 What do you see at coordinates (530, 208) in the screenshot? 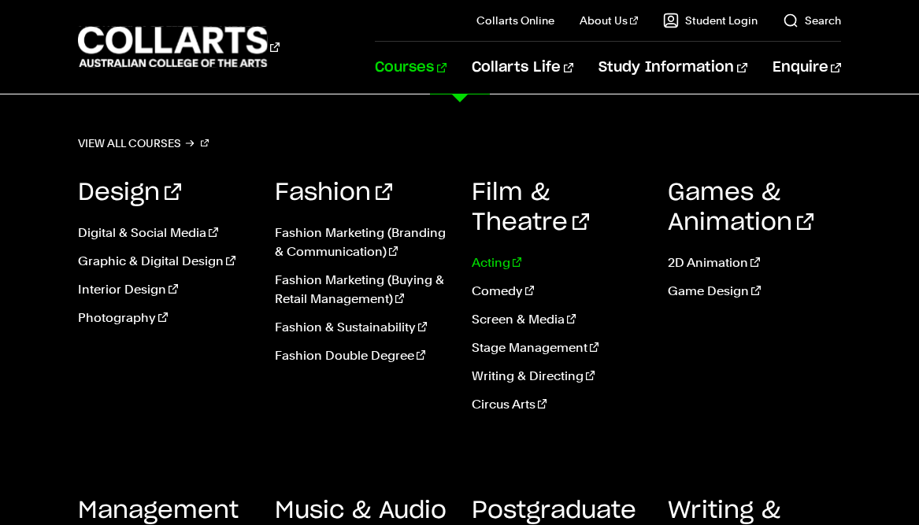
I see `a: Film & Theatre` at bounding box center [530, 208].